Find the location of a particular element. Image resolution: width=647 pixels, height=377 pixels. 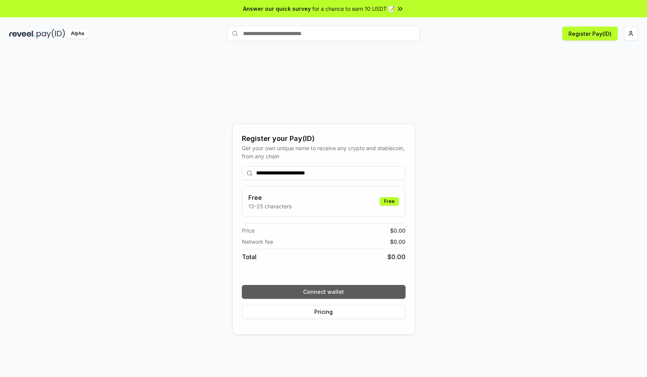

div: Register your Pay(ID) is located at coordinates (323, 139).